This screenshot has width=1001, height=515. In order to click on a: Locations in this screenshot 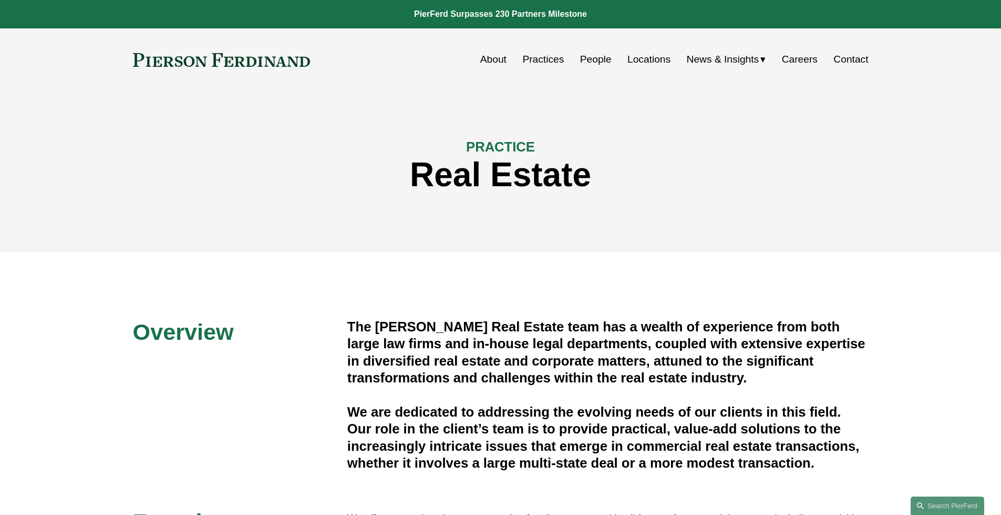, I will do `click(649, 59)`.